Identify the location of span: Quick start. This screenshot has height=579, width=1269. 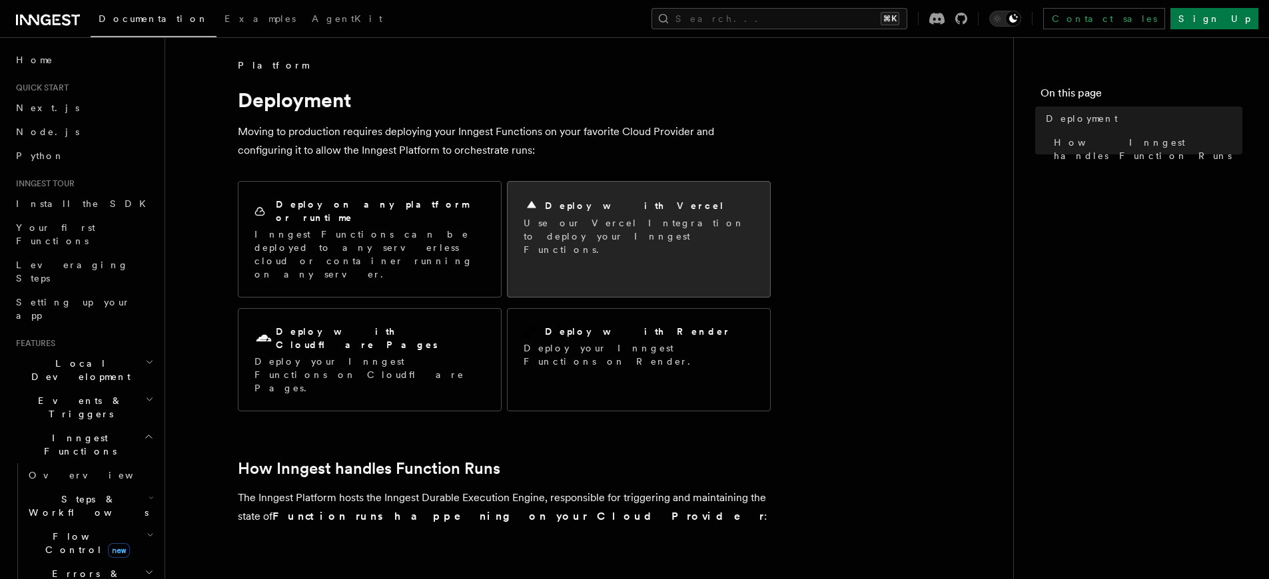
(39, 88).